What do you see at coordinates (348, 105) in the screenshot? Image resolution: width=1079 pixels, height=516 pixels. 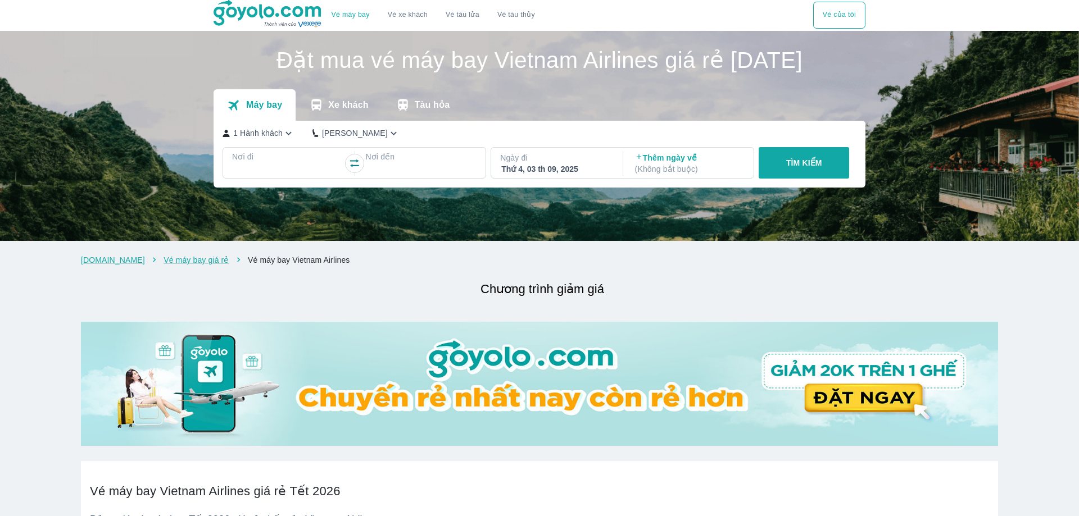 I see `p: Xe khách` at bounding box center [348, 105].